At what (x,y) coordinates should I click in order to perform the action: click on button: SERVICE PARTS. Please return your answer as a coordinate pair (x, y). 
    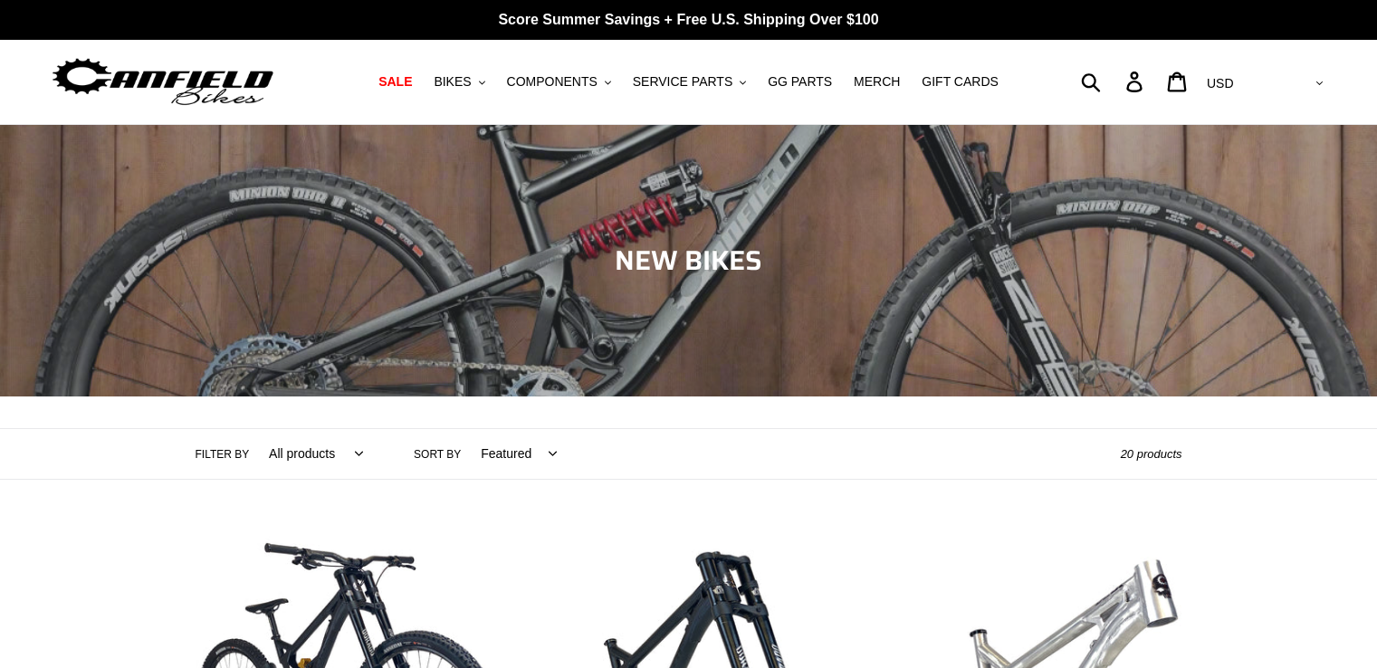
    Looking at the image, I should click on (689, 81).